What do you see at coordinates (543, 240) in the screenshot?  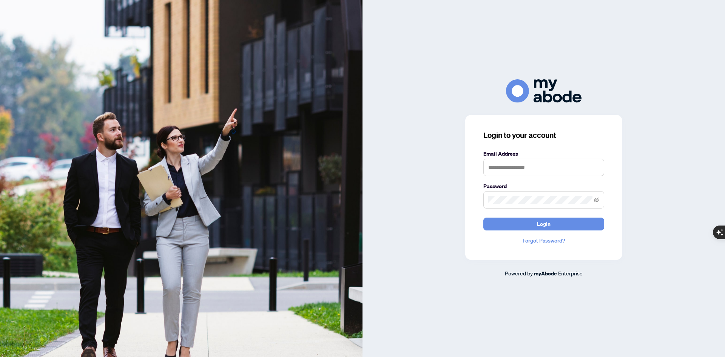 I see `a: Forgot Password?` at bounding box center [543, 240].